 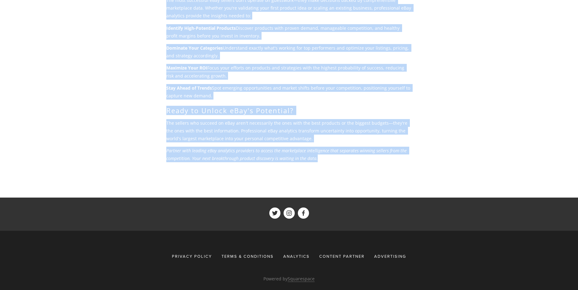 What do you see at coordinates (187, 68) in the screenshot?
I see `strong: Maximize Your ROI` at bounding box center [187, 68].